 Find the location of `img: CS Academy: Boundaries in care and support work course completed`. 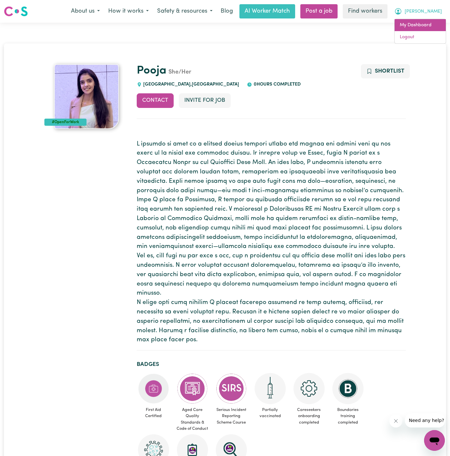

img: CS Academy: Boundaries in care and support work course completed is located at coordinates (348, 388).